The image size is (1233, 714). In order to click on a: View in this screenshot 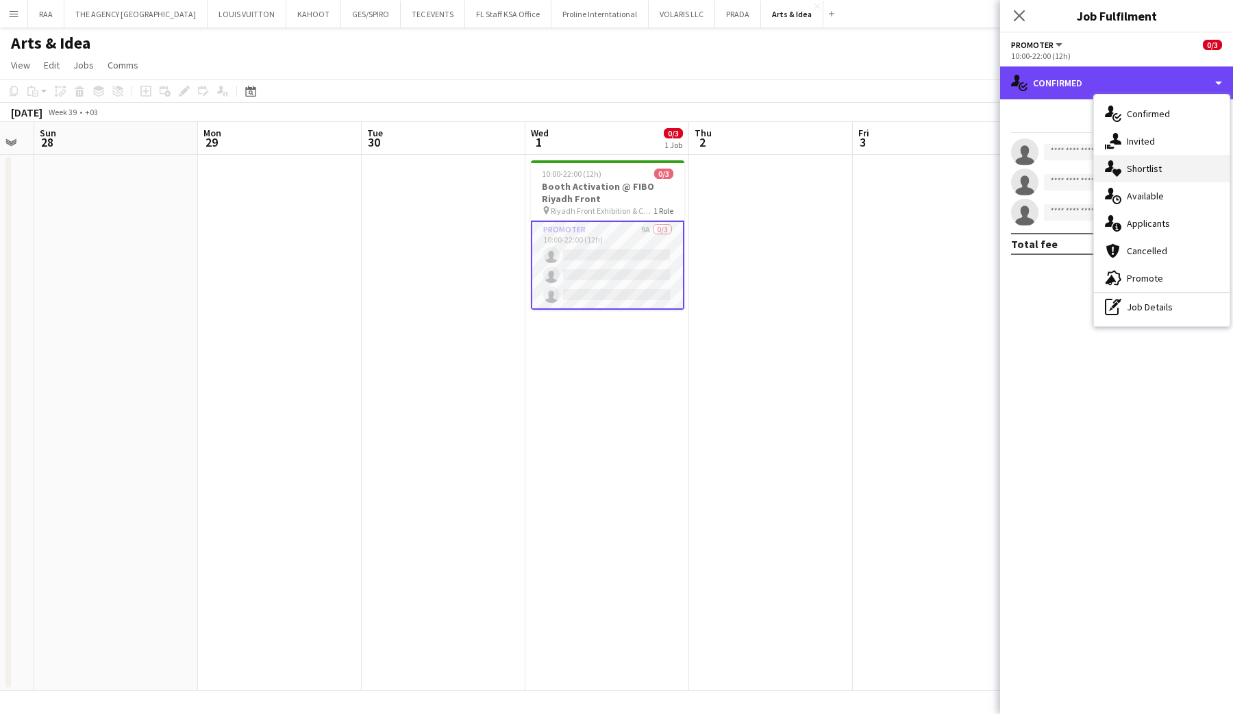, I will do `click(21, 65)`.